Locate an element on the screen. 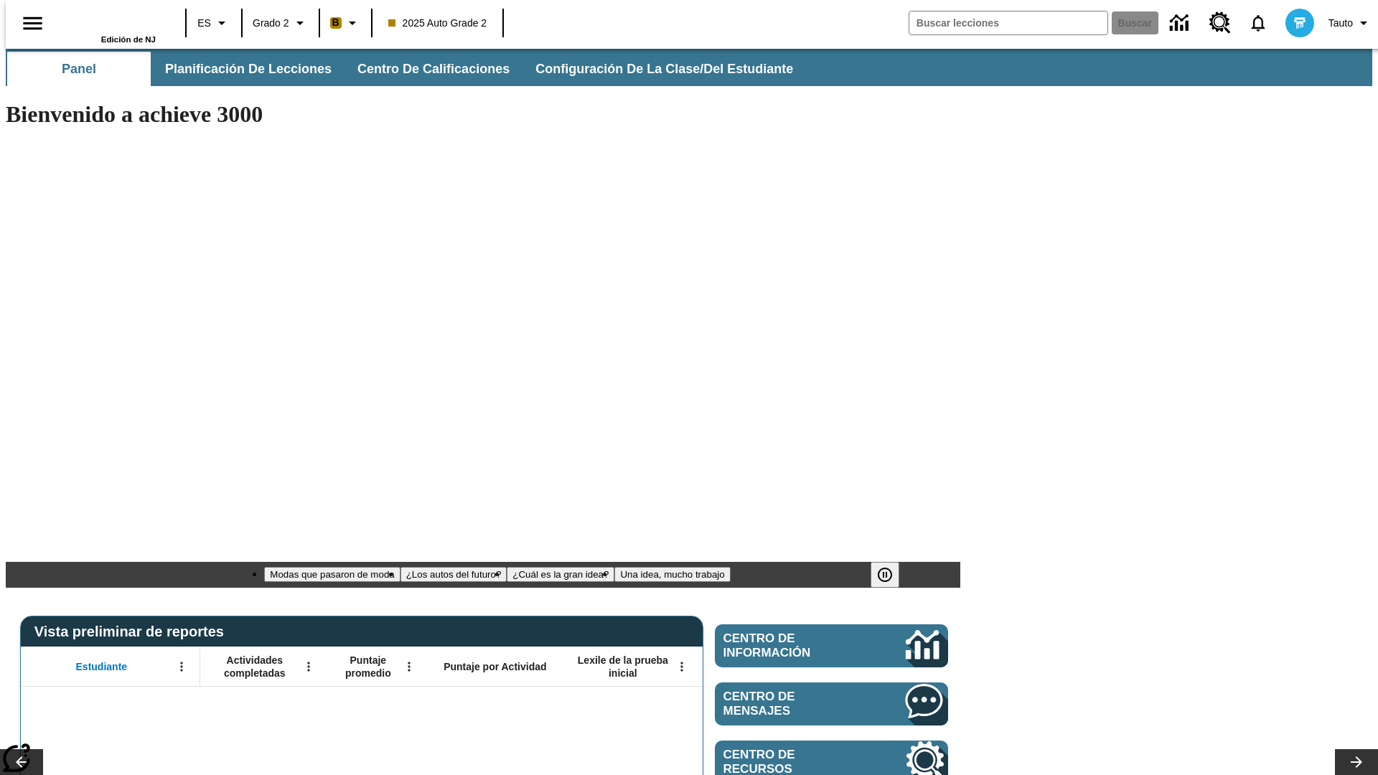 The width and height of the screenshot is (1378, 775). span: Grado 2 is located at coordinates (271, 23).